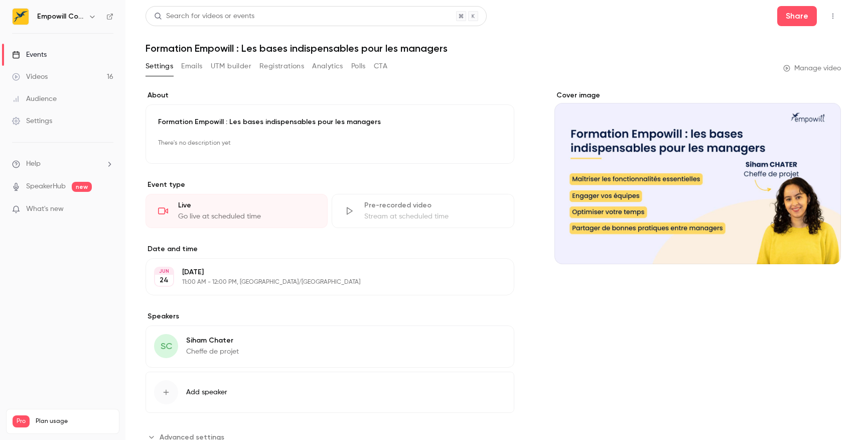 This screenshot has height=440, width=861. What do you see at coordinates (159, 66) in the screenshot?
I see `button: Settings` at bounding box center [159, 66].